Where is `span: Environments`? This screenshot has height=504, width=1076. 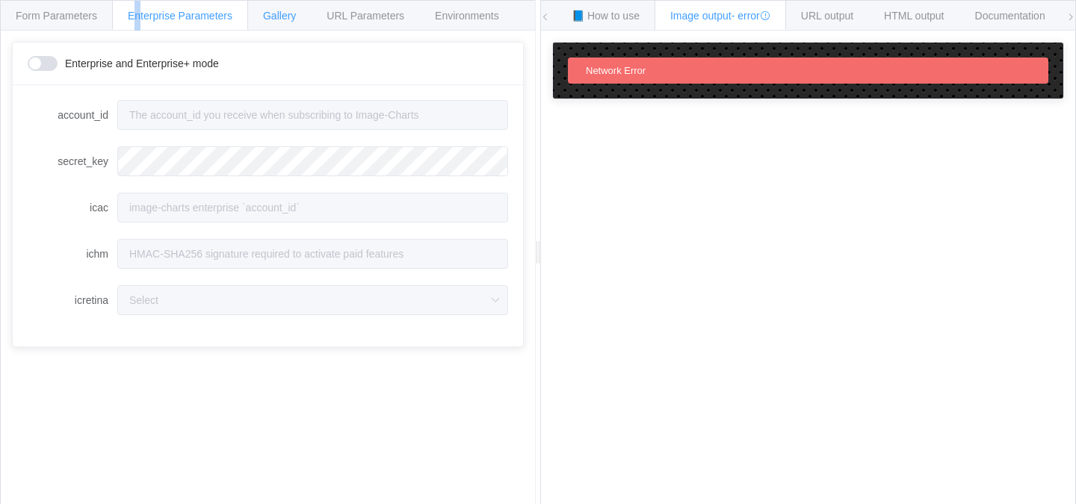
span: Environments is located at coordinates (467, 16).